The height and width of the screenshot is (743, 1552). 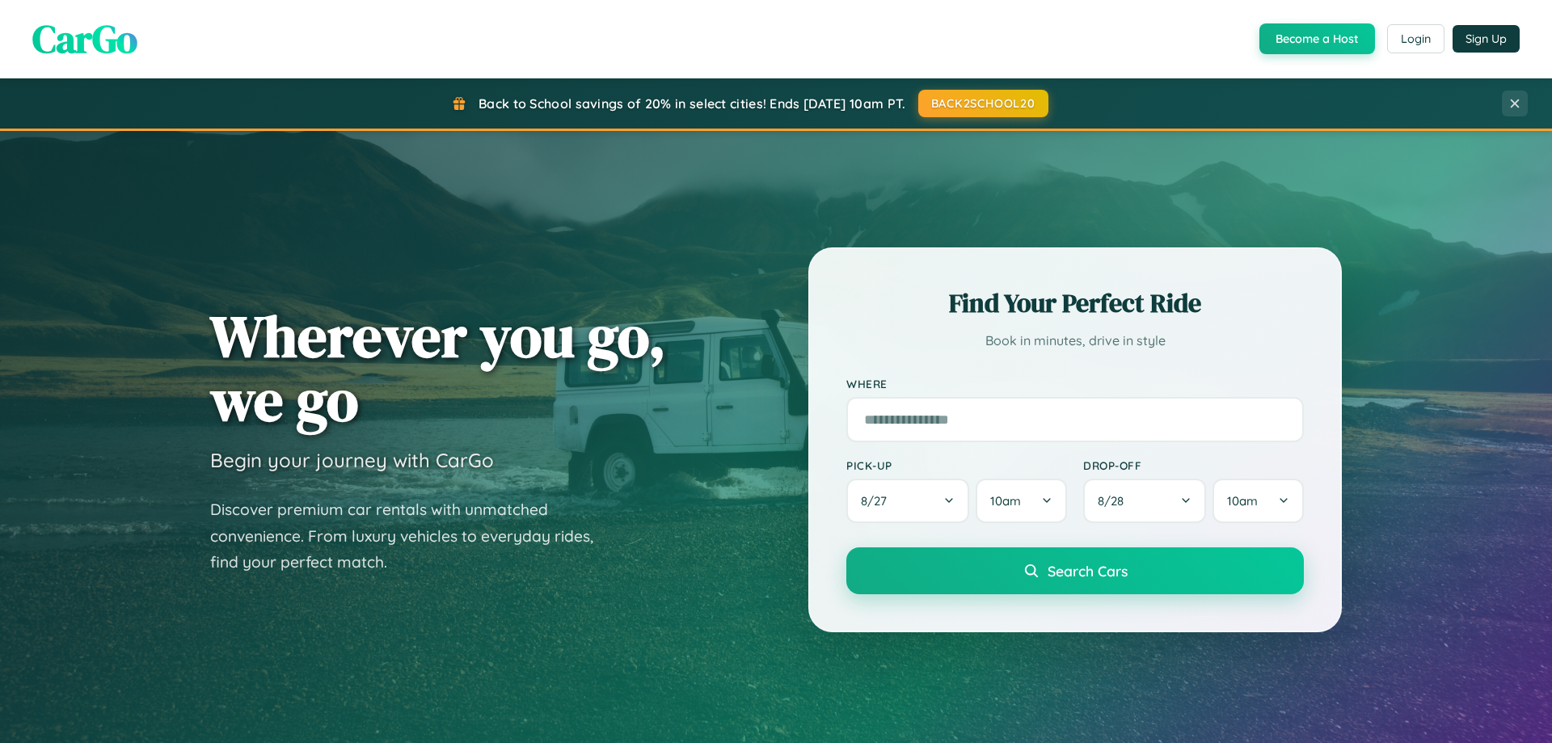 I want to click on span: Search Cars, so click(x=1087, y=571).